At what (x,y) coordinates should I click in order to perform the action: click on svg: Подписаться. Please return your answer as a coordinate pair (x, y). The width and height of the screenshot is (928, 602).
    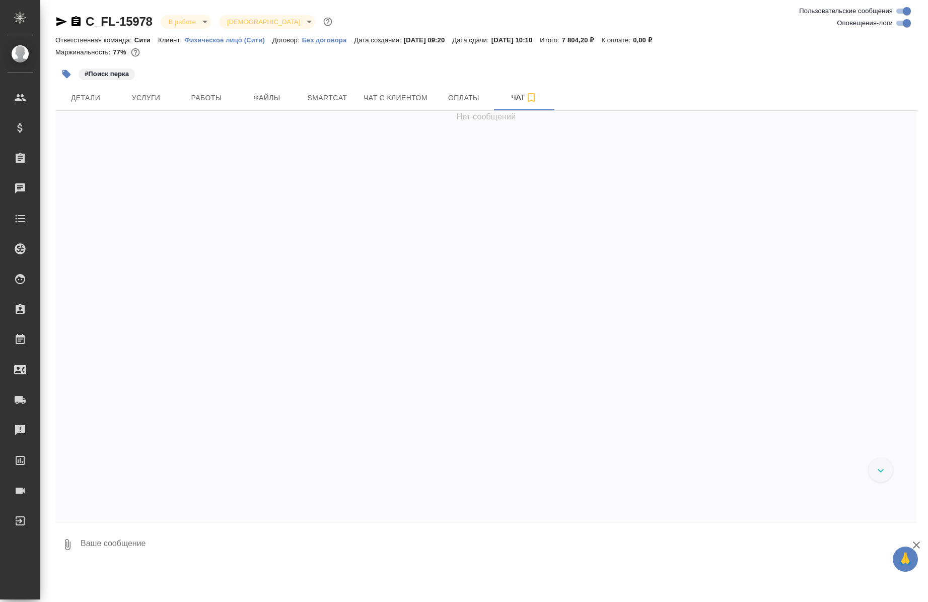
    Looking at the image, I should click on (531, 98).